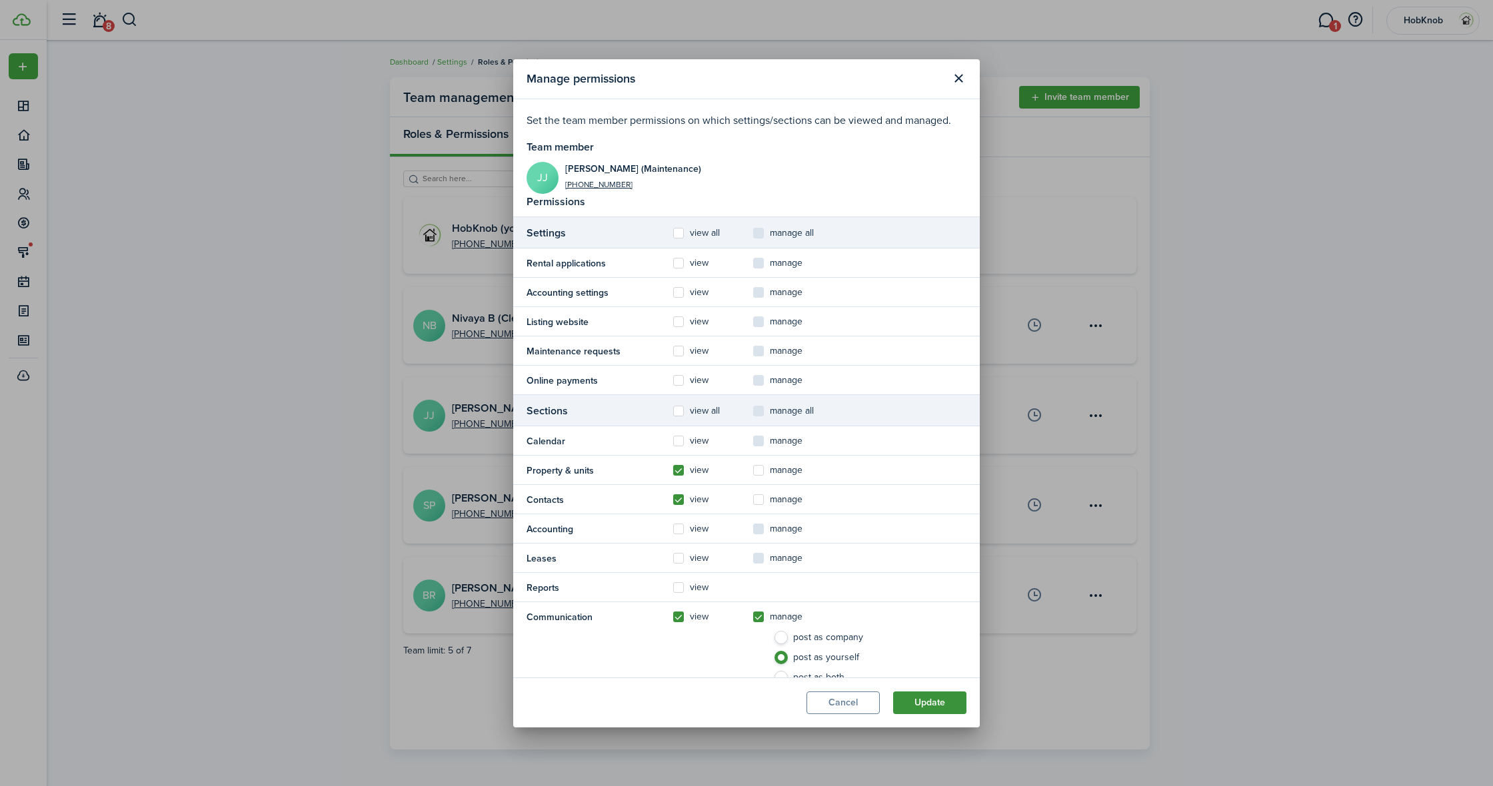 Image resolution: width=1493 pixels, height=786 pixels. Describe the element at coordinates (600, 263) in the screenshot. I see `h5: Rental applications` at that location.